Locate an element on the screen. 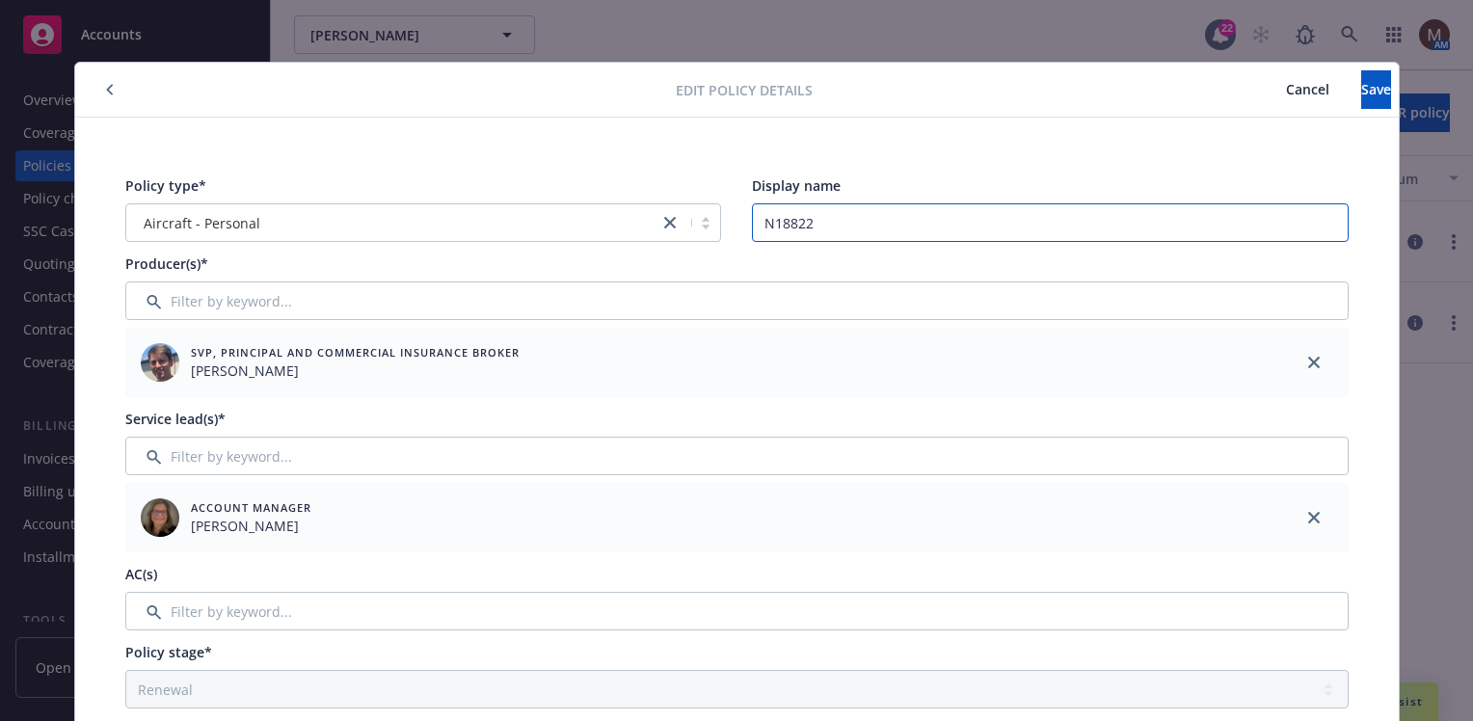 The image size is (1473, 721). button: Cancel is located at coordinates (1307, 90).